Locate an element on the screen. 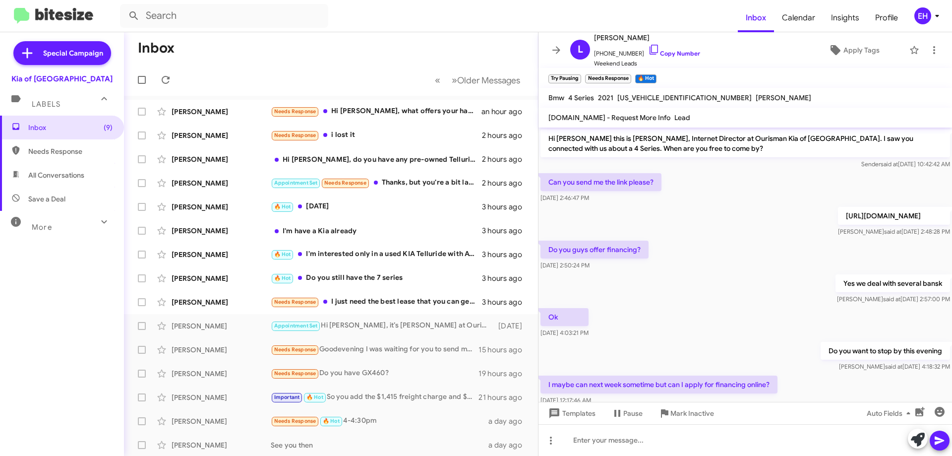  nav: Page navigation example is located at coordinates (478, 80).